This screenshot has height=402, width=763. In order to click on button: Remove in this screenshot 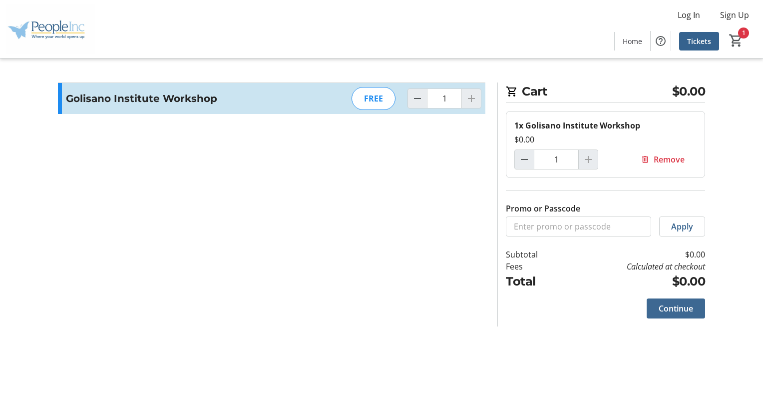, I will do `click(663, 159)`.